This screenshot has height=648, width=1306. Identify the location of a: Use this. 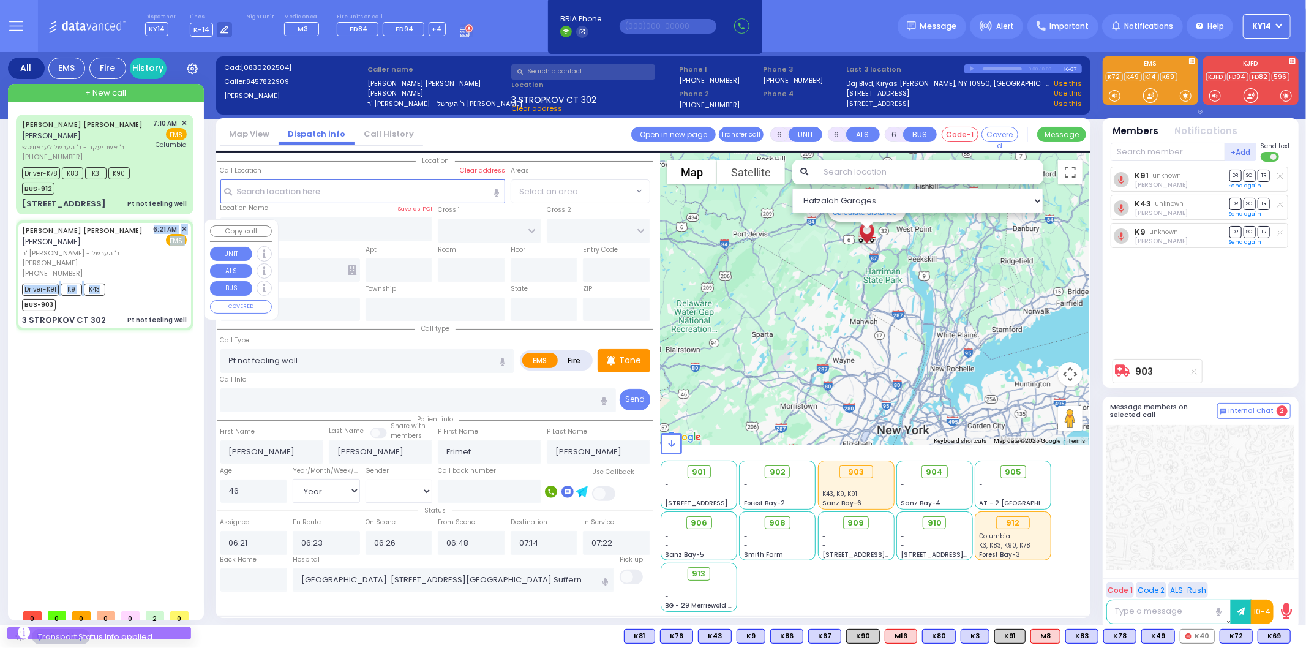
(1068, 93).